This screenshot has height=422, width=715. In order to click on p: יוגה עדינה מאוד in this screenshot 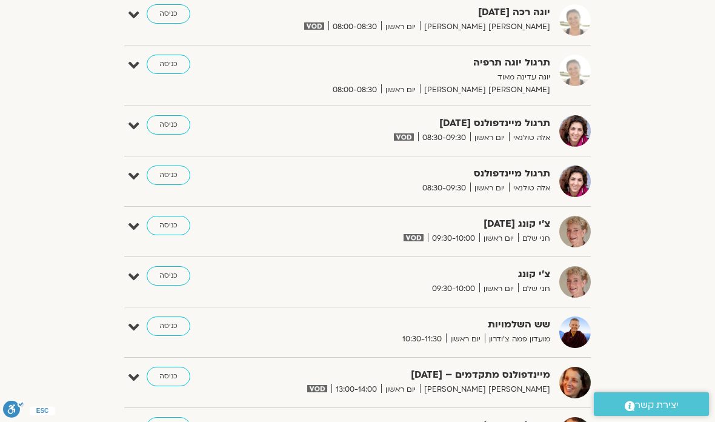, I will do `click(420, 77)`.